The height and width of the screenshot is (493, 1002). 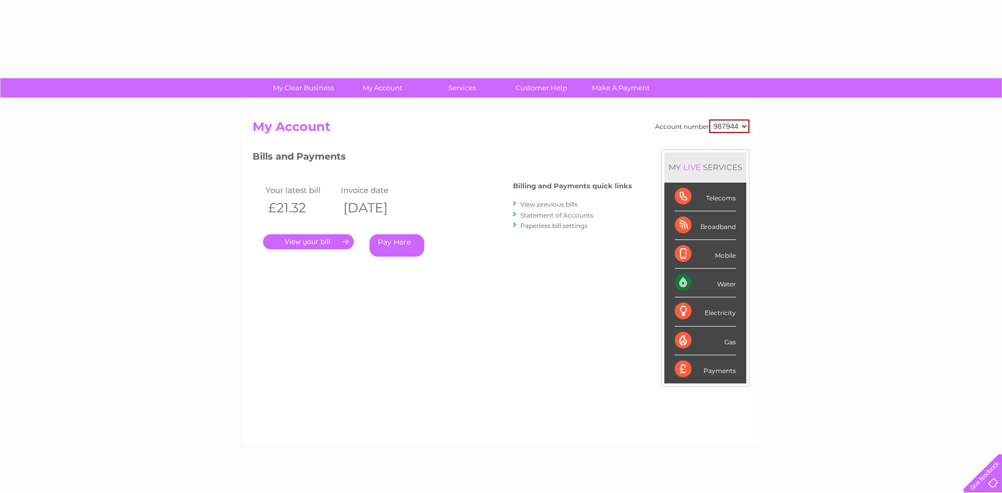 I want to click on div: Gas, so click(x=705, y=341).